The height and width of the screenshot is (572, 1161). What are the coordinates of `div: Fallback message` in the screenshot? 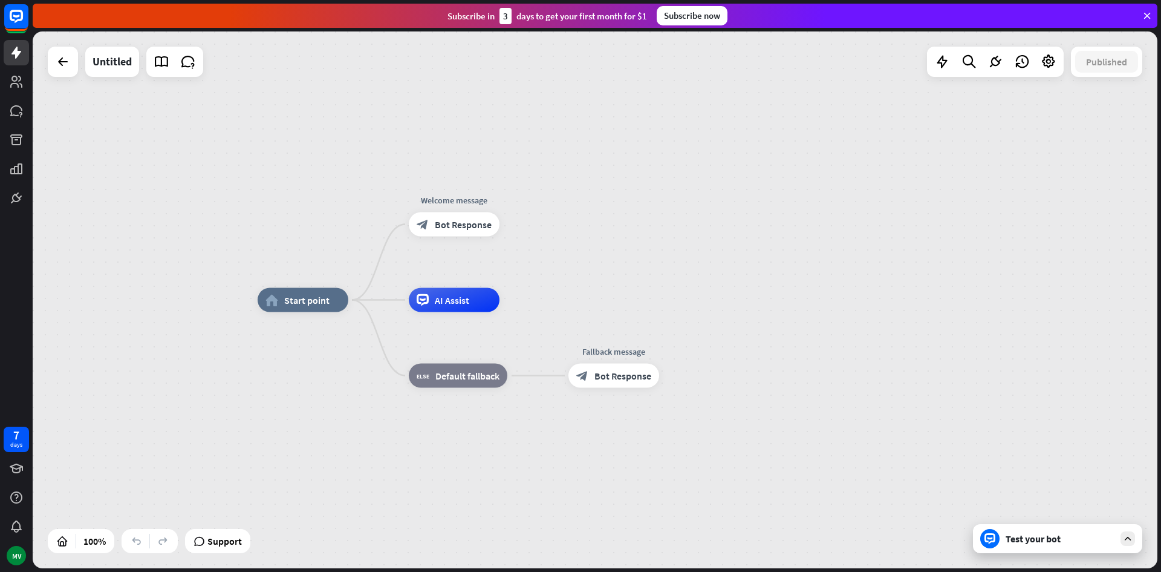 It's located at (614, 351).